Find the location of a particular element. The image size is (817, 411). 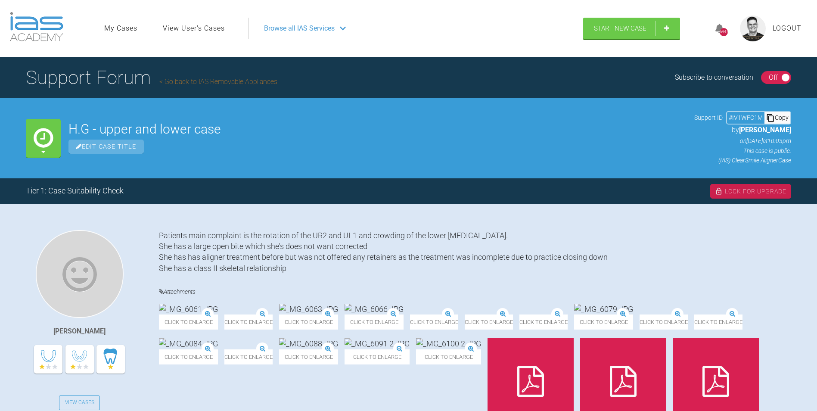

a: Go back to IAS Removable Appliances is located at coordinates (218, 81).